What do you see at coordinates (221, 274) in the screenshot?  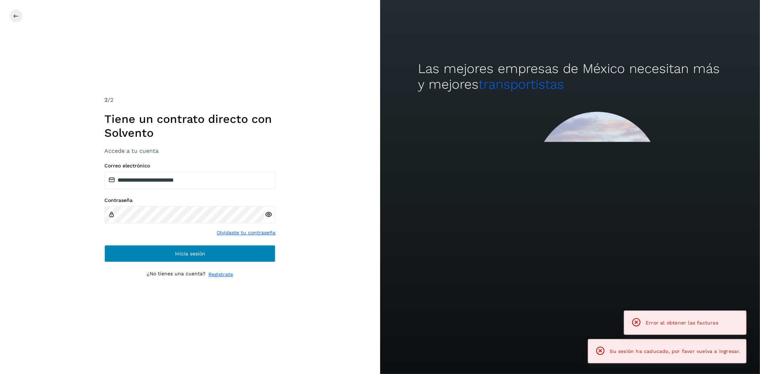 I see `a: Regístrate` at bounding box center [221, 274].